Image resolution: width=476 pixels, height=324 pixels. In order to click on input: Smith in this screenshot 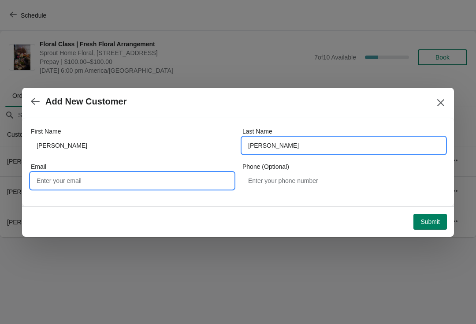, I will do `click(344, 145)`.